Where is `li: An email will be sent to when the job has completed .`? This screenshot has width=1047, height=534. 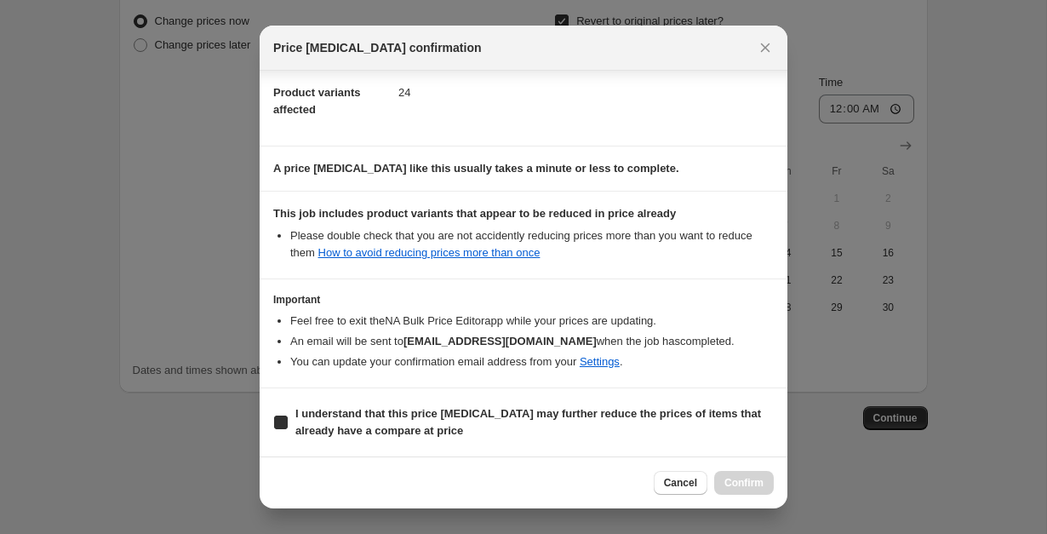
li: An email will be sent to when the job has completed . is located at coordinates (532, 341).